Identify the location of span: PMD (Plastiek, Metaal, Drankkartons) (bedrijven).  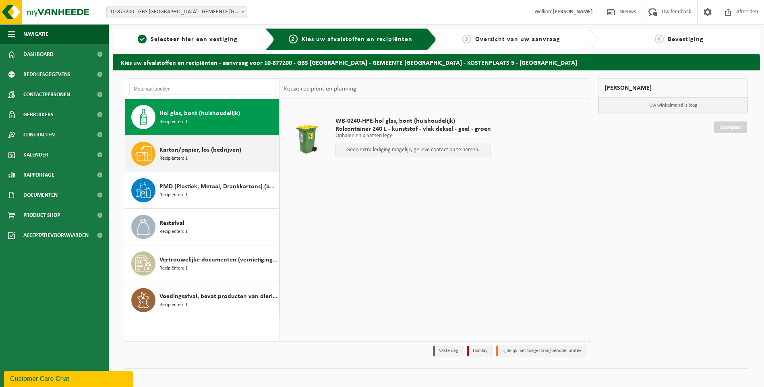
(218, 187).